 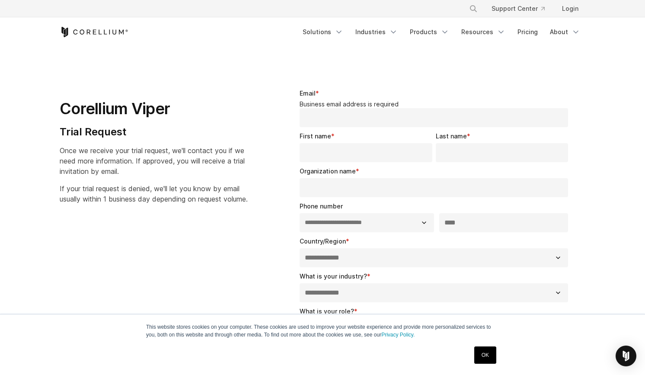 What do you see at coordinates (435, 104) in the screenshot?
I see `legend: Business email address is required` at bounding box center [435, 104].